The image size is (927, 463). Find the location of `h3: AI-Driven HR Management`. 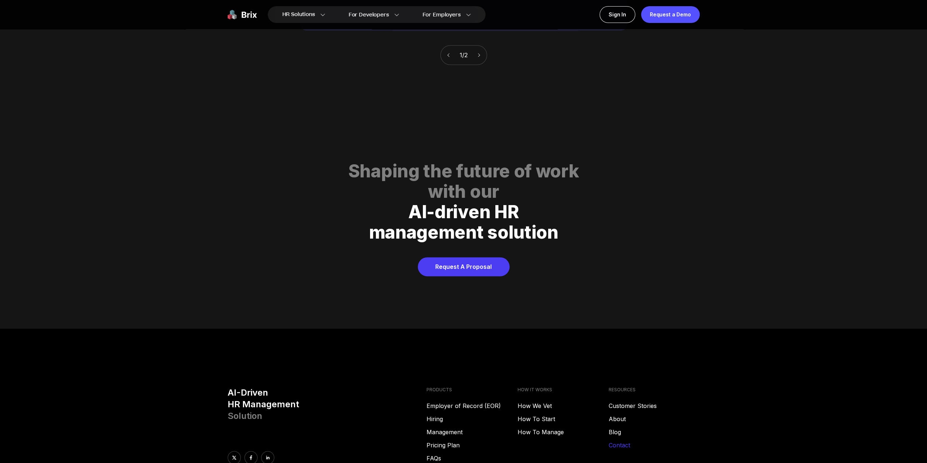

h3: AI-Driven HR Management is located at coordinates (324, 404).